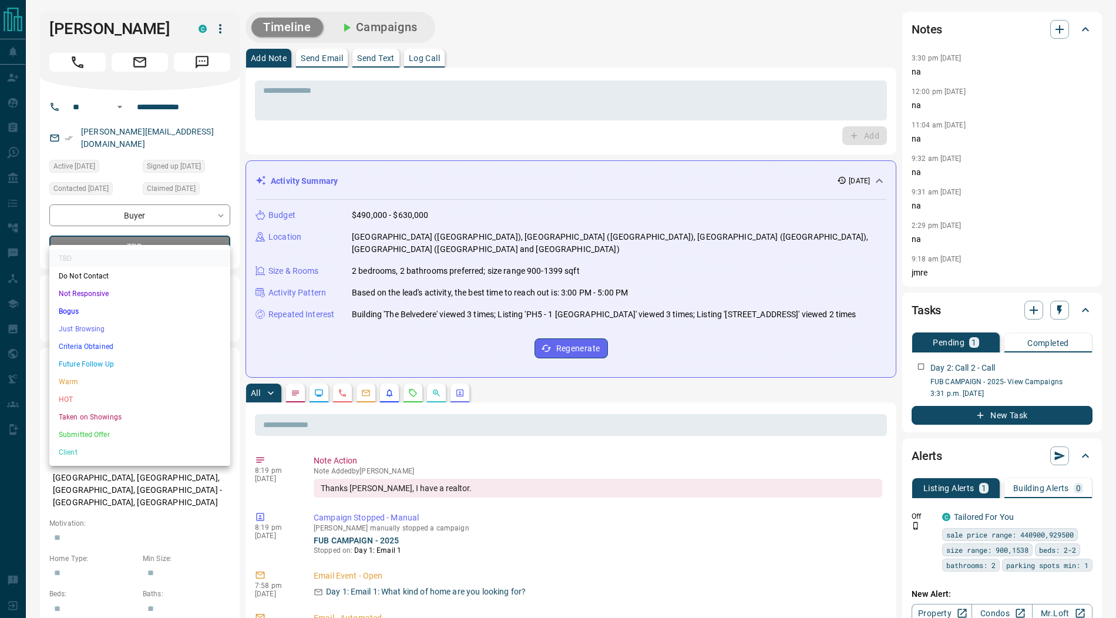 The width and height of the screenshot is (1116, 618). I want to click on li: Taken on Showings, so click(140, 417).